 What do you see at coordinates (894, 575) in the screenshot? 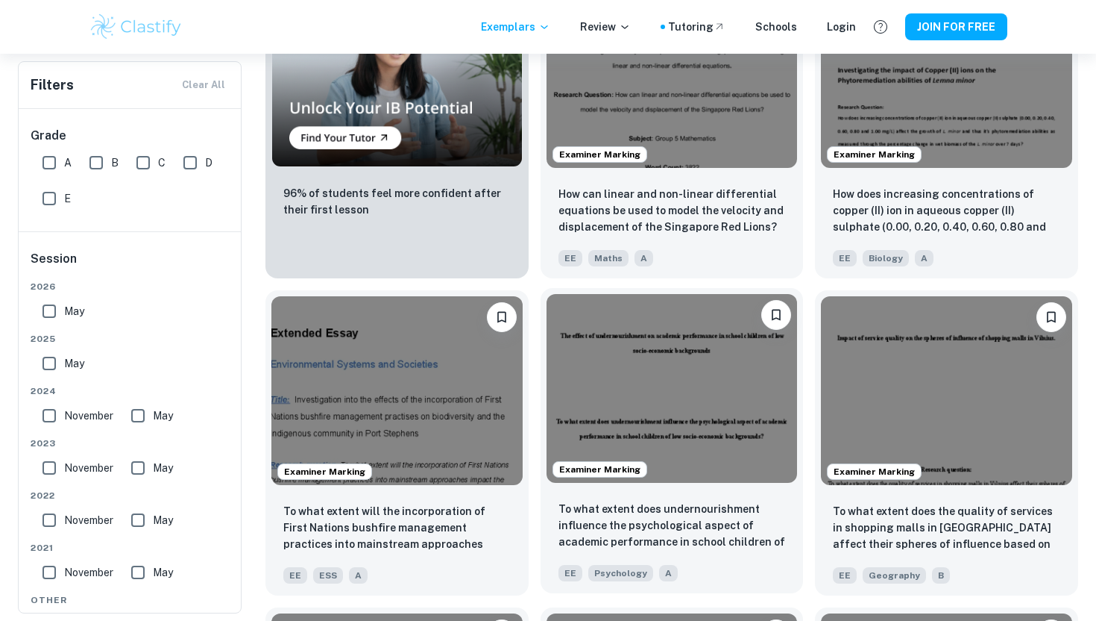
I see `span: Geography` at bounding box center [894, 575].